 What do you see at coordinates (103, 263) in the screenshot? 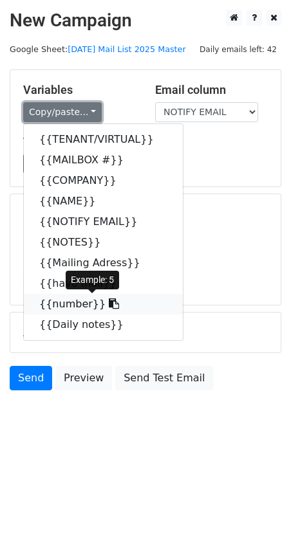
I see `a: {{Mailing Adress}}` at bounding box center [103, 263].